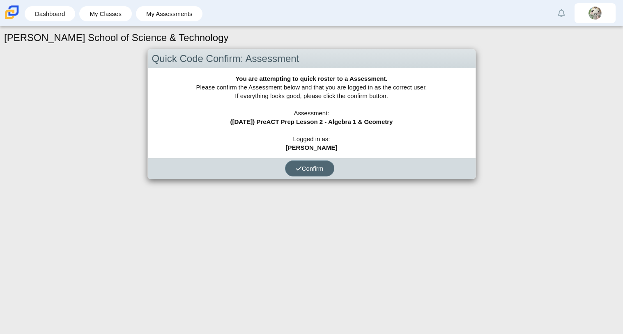 The image size is (623, 334). I want to click on img: Carmen School of Science & Technology, so click(12, 12).